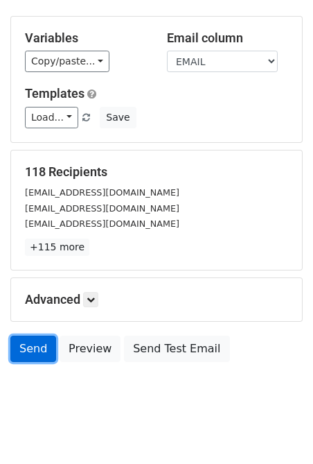 The width and height of the screenshot is (313, 464). What do you see at coordinates (57, 247) in the screenshot?
I see `a: +115 more` at bounding box center [57, 247].